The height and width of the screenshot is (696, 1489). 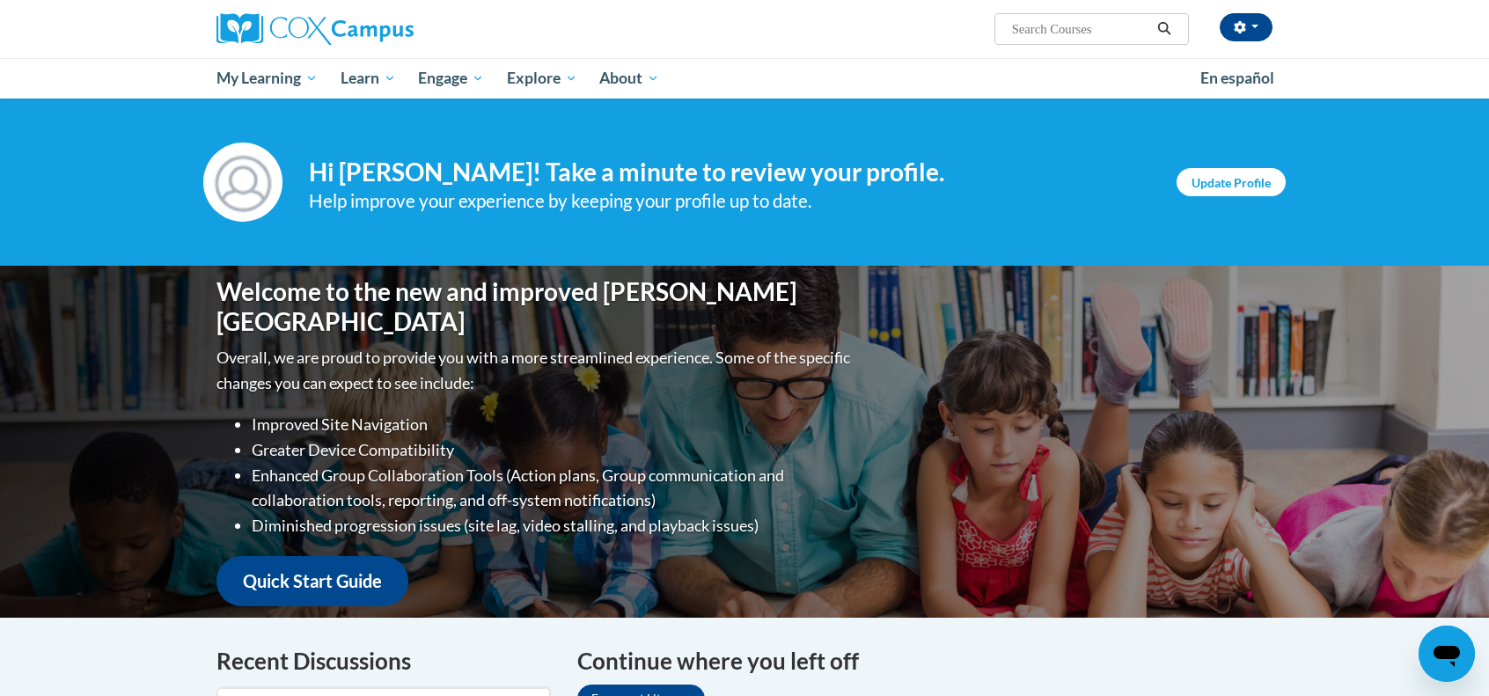 I want to click on div: Help improve your experience by keeping your profile up to date., so click(x=729, y=201).